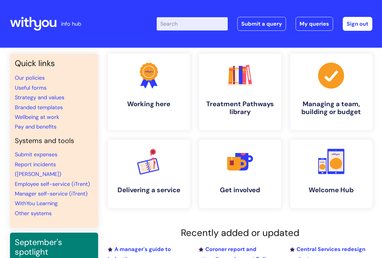  I want to click on h4: Managing a team, building or budget, so click(331, 108).